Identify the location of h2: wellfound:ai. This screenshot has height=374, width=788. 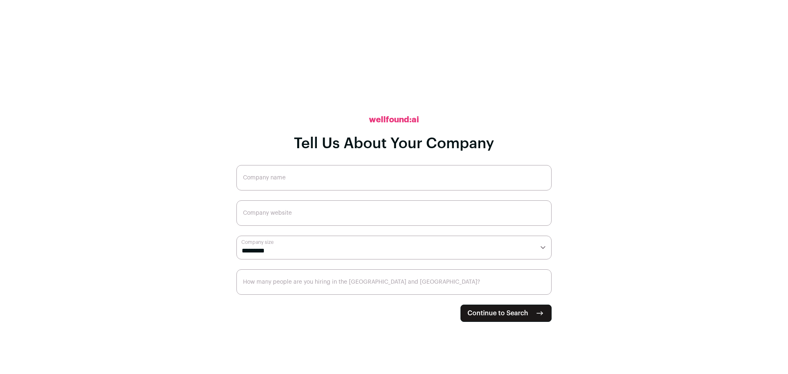
(394, 120).